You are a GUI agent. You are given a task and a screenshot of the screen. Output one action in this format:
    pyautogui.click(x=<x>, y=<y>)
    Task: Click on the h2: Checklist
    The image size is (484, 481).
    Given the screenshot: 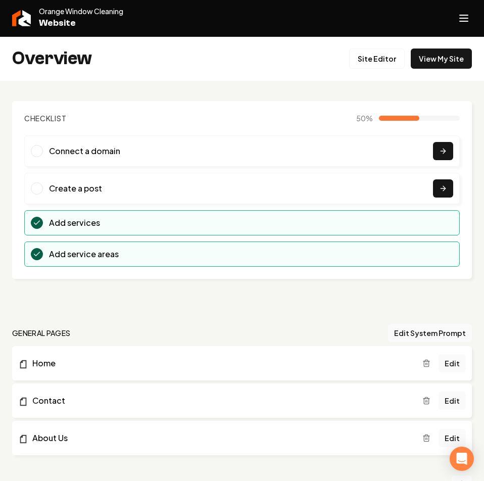 What is the action you would take?
    pyautogui.click(x=45, y=118)
    